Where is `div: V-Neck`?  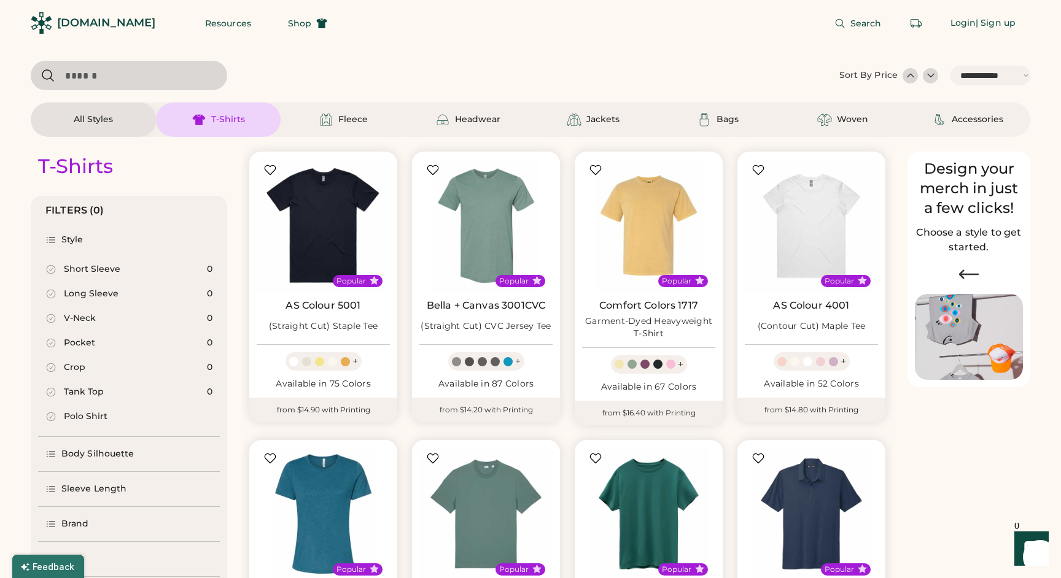 div: V-Neck is located at coordinates (80, 319).